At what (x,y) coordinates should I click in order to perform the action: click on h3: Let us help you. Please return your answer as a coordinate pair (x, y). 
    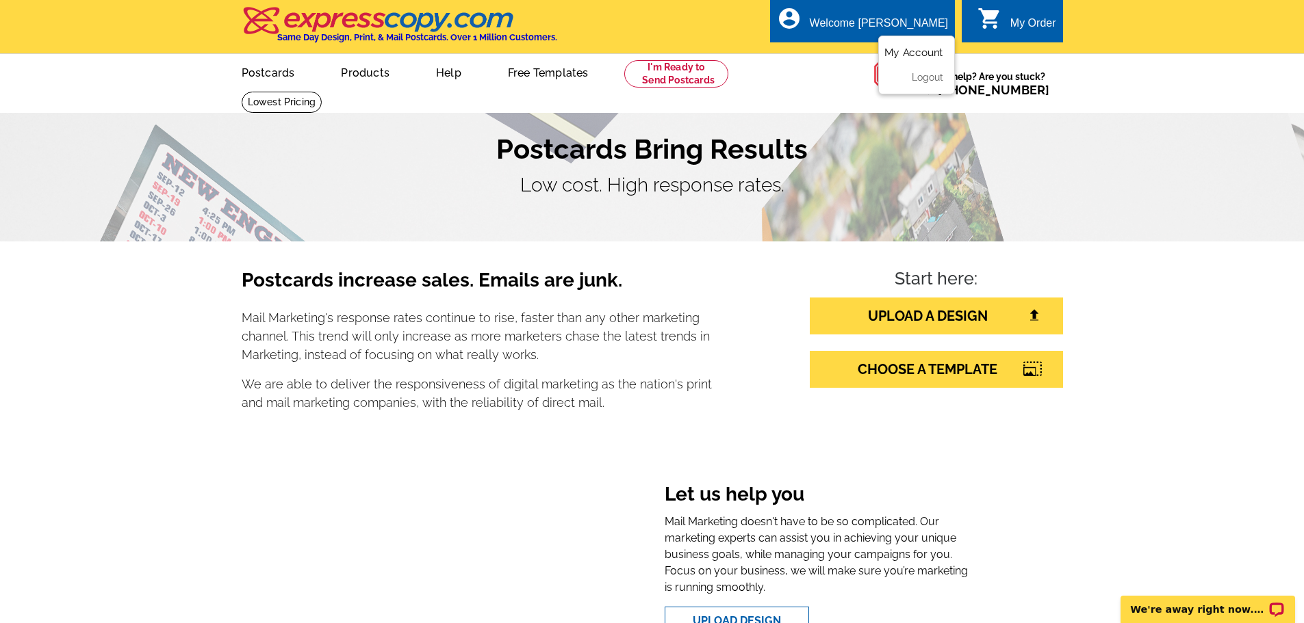
    Looking at the image, I should click on (817, 496).